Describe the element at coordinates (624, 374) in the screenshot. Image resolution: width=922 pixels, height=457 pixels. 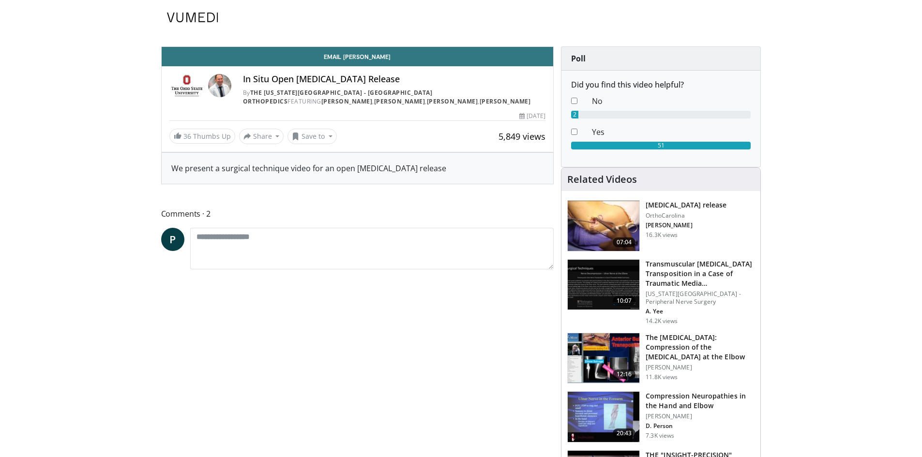
I see `span: 12:16` at that location.